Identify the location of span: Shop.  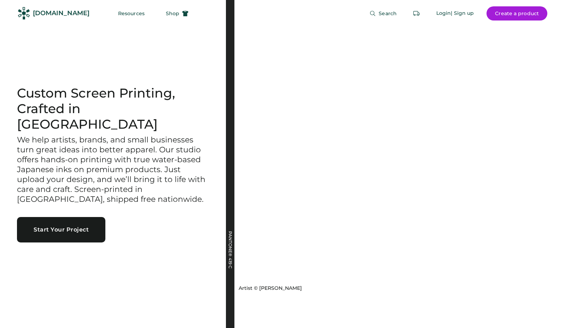
(172, 13).